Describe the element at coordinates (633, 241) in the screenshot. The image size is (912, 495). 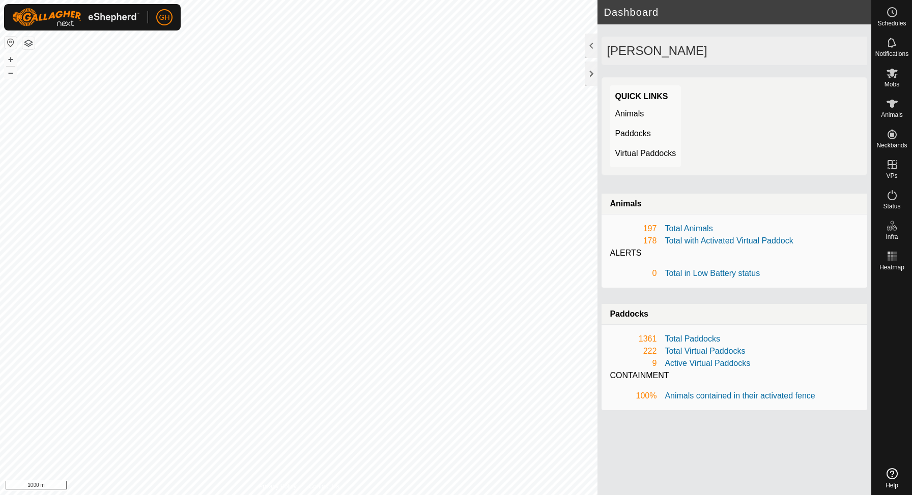
I see `div: 178` at that location.